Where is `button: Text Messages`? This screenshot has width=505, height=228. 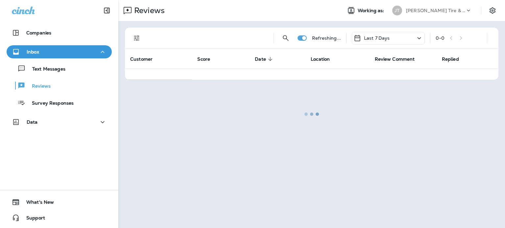
button: Text Messages is located at coordinates (59, 69).